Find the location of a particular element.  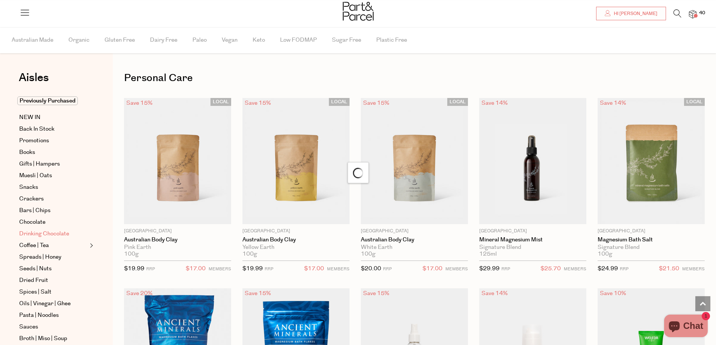

span: Low FODMAP is located at coordinates (298, 40).